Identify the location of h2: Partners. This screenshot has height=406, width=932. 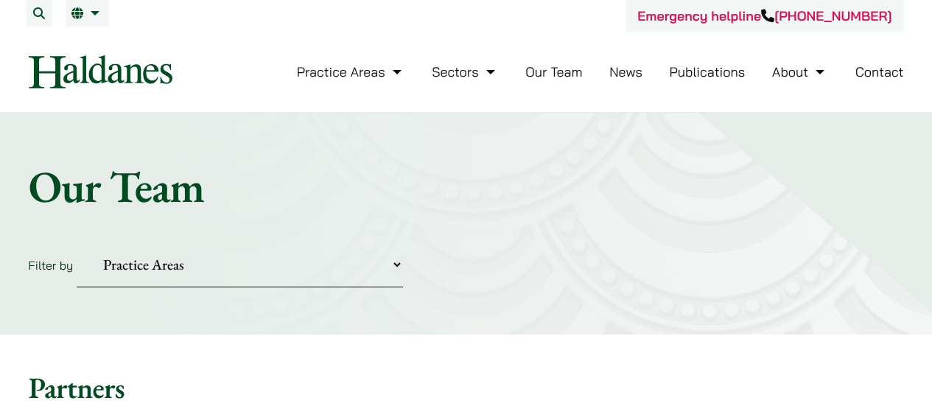
(467, 388).